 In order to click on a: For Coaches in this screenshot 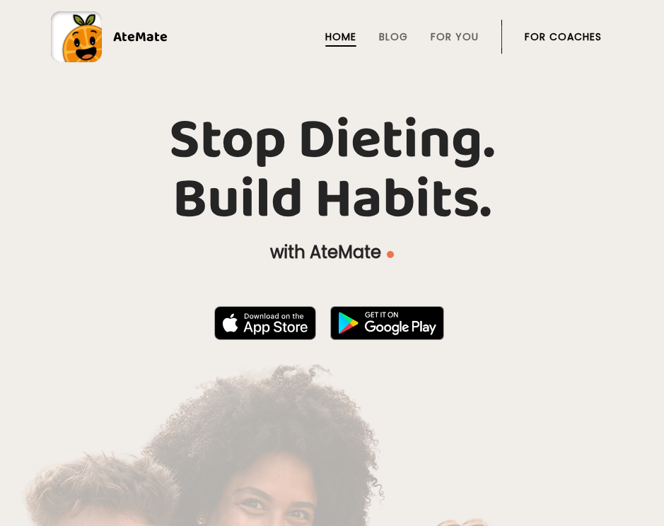, I will do `click(563, 37)`.